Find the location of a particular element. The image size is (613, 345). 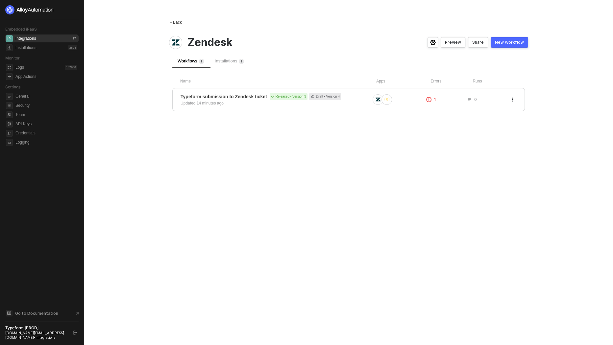

span: Installations is located at coordinates (230, 61).